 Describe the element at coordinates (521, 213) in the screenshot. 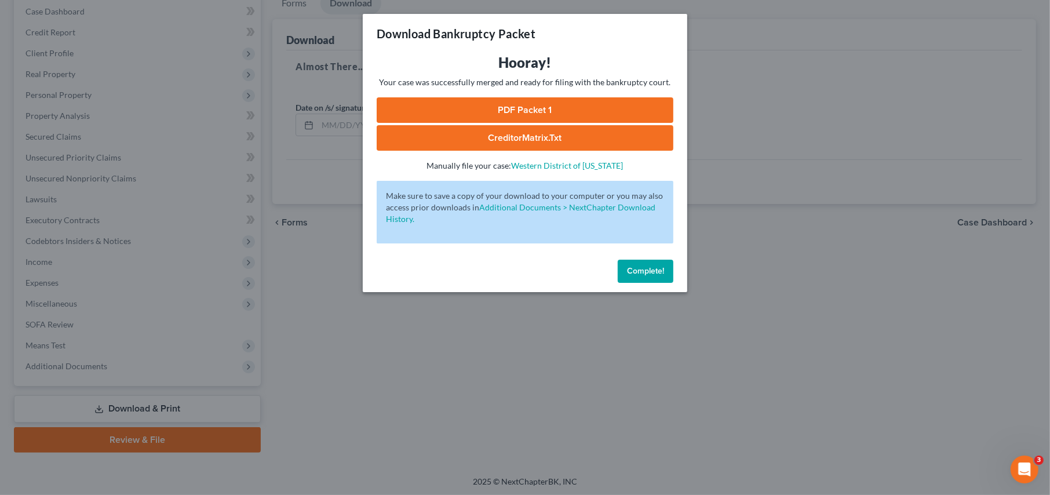

I see `a: Additional Documents > NextChapter Download History.` at that location.